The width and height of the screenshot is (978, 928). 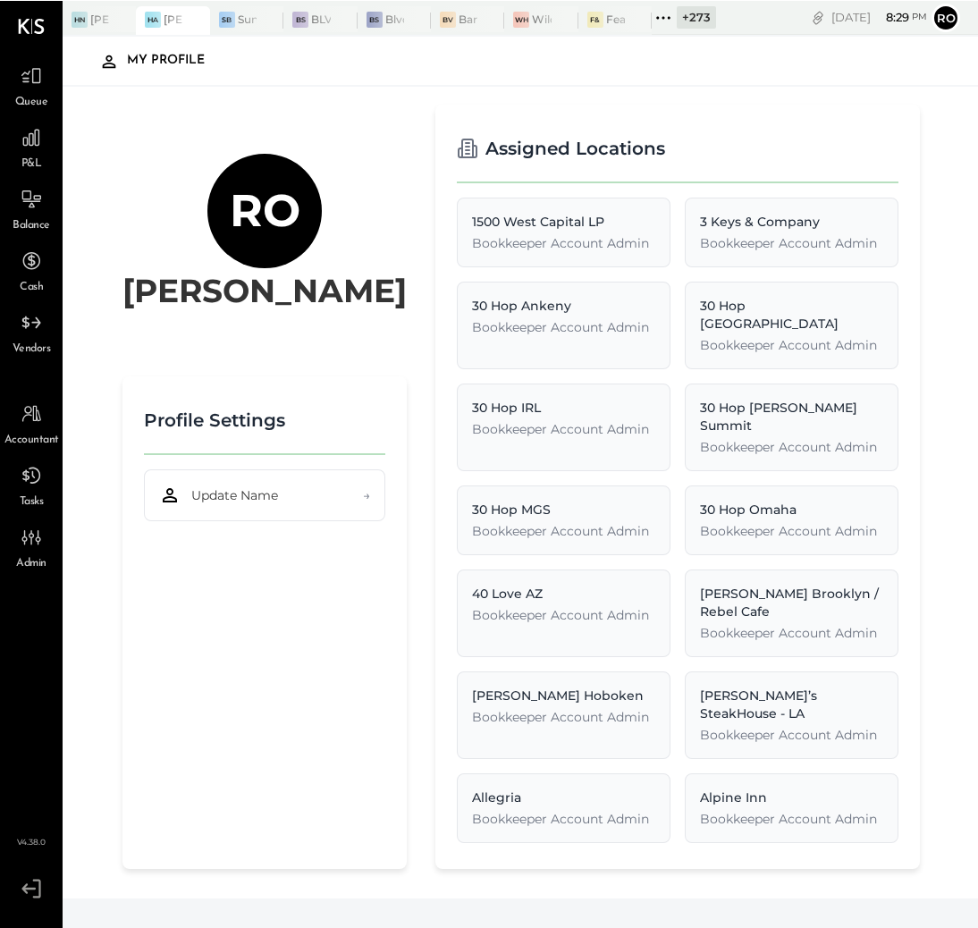 What do you see at coordinates (227, 19) in the screenshot?
I see `div: SB` at bounding box center [227, 19].